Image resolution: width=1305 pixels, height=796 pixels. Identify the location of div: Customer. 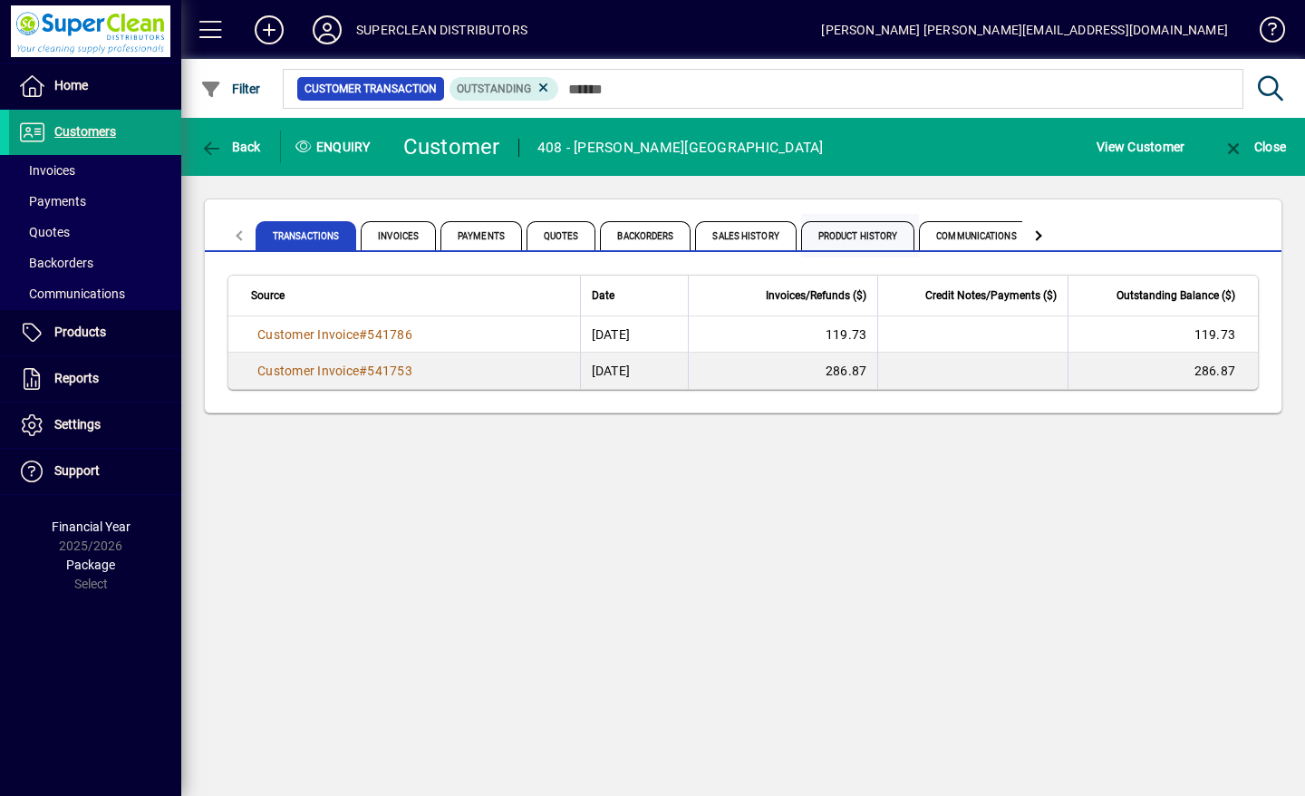
(451, 147).